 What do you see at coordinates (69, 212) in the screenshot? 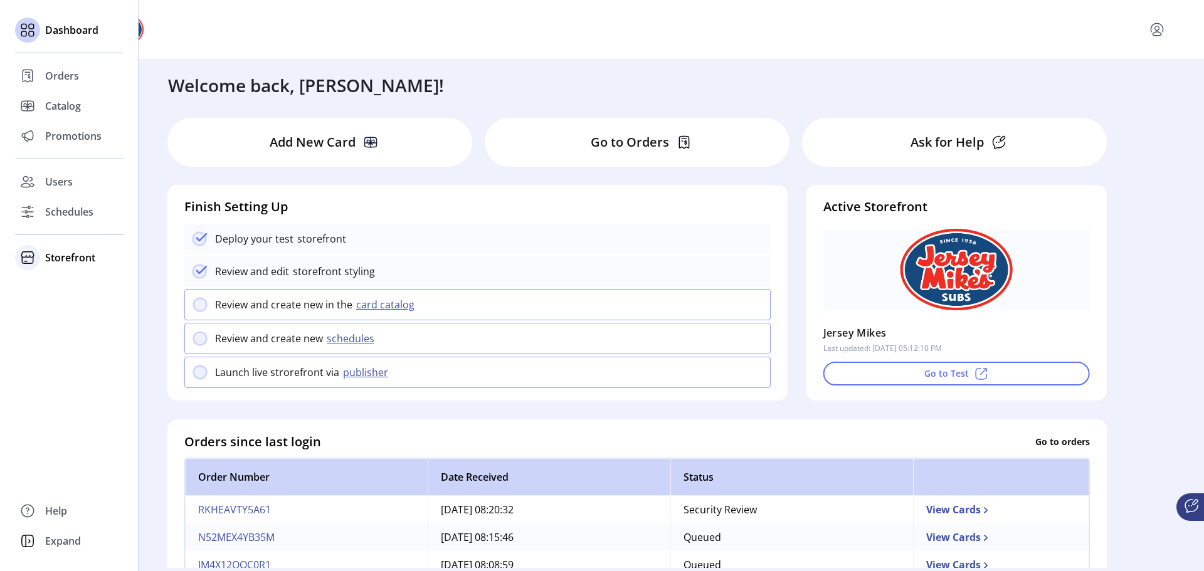
I see `span: Schedules` at bounding box center [69, 212].